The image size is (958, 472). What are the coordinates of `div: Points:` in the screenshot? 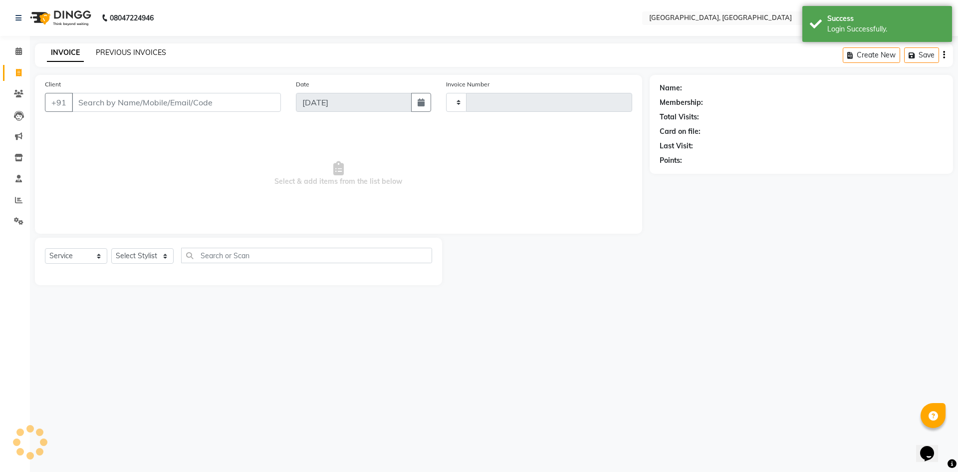 It's located at (671, 160).